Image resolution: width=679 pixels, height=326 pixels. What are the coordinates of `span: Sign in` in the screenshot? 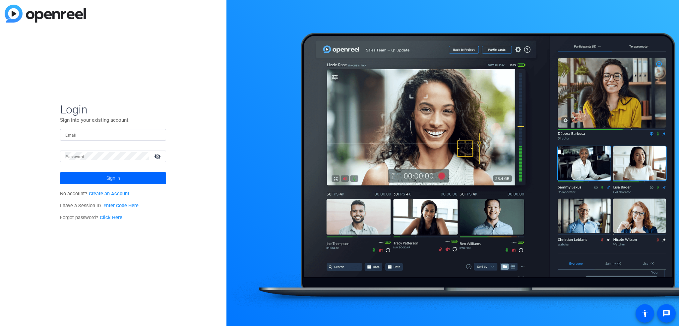 It's located at (113, 178).